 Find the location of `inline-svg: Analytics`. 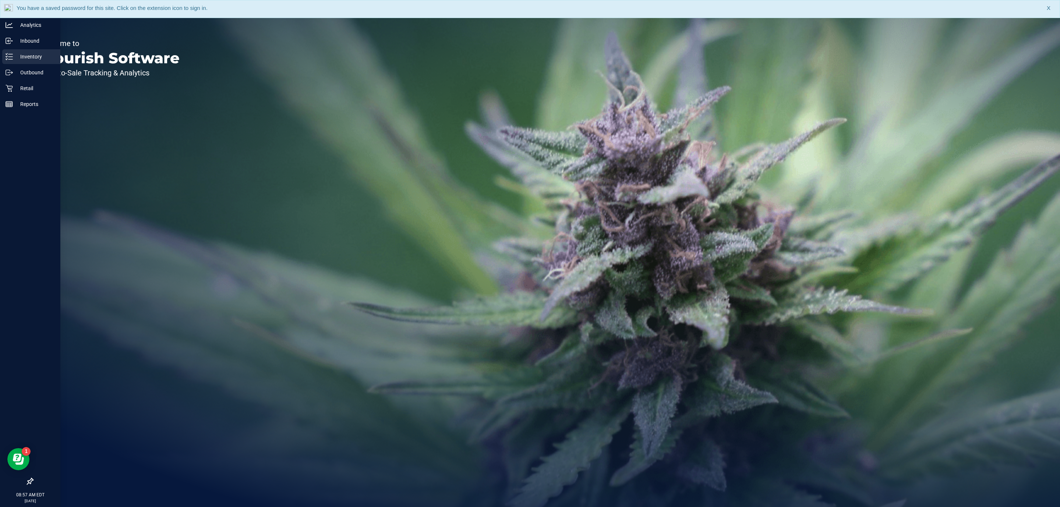

inline-svg: Analytics is located at coordinates (9, 25).